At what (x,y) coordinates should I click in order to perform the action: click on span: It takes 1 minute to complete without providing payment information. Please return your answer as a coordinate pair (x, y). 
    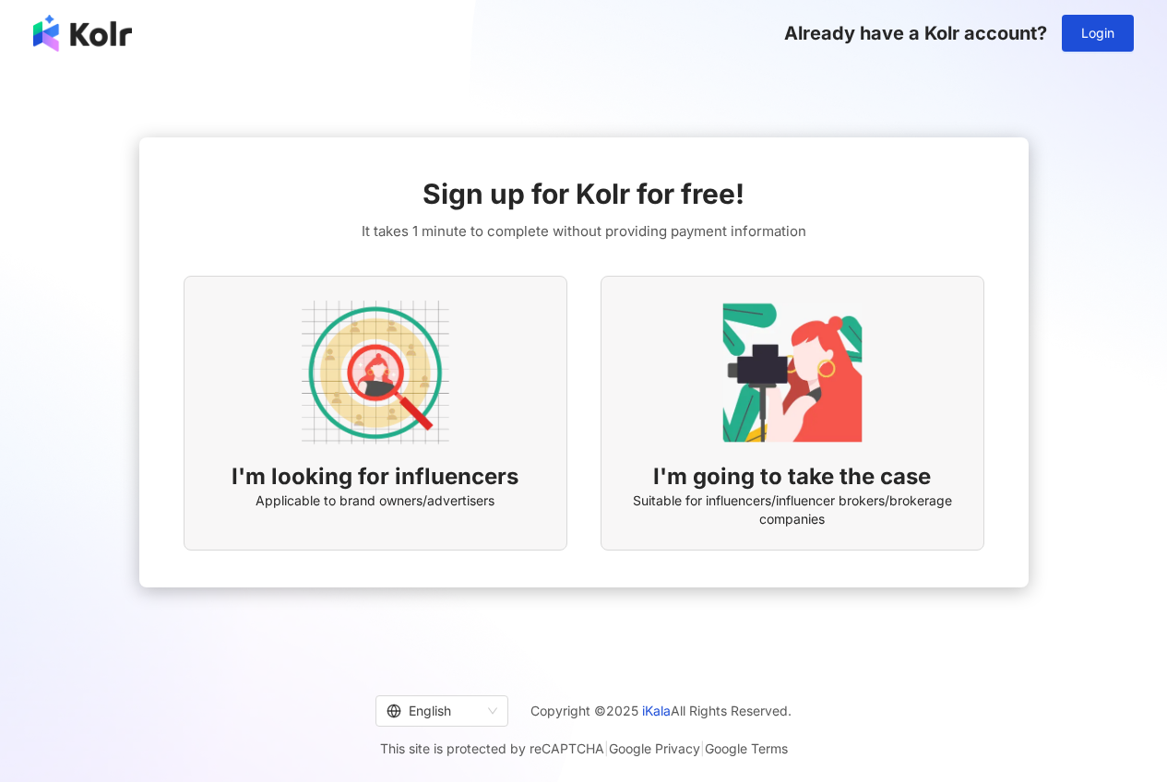
    Looking at the image, I should click on (584, 232).